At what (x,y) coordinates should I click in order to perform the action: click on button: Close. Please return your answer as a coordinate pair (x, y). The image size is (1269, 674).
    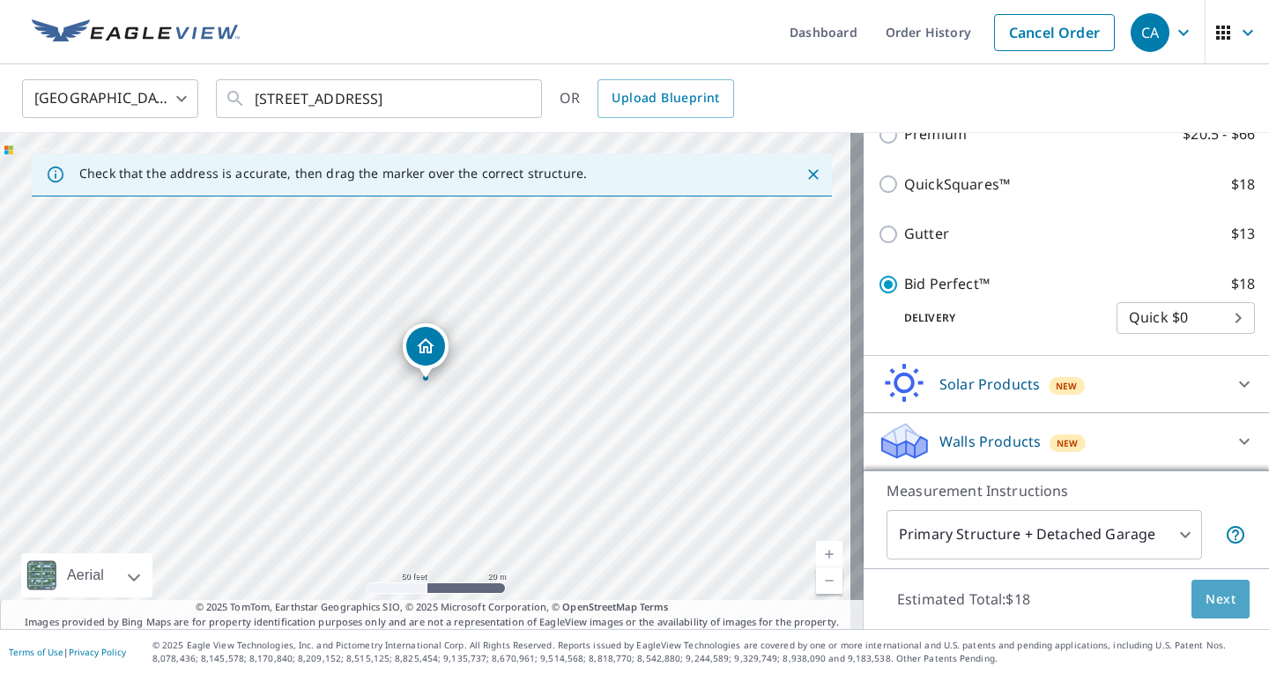
    Looking at the image, I should click on (814, 175).